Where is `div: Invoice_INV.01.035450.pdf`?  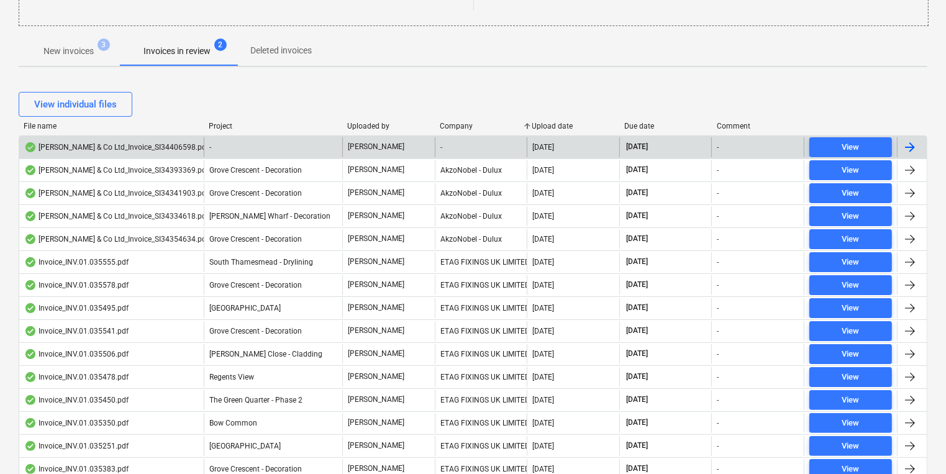 div: Invoice_INV.01.035450.pdf is located at coordinates (76, 400).